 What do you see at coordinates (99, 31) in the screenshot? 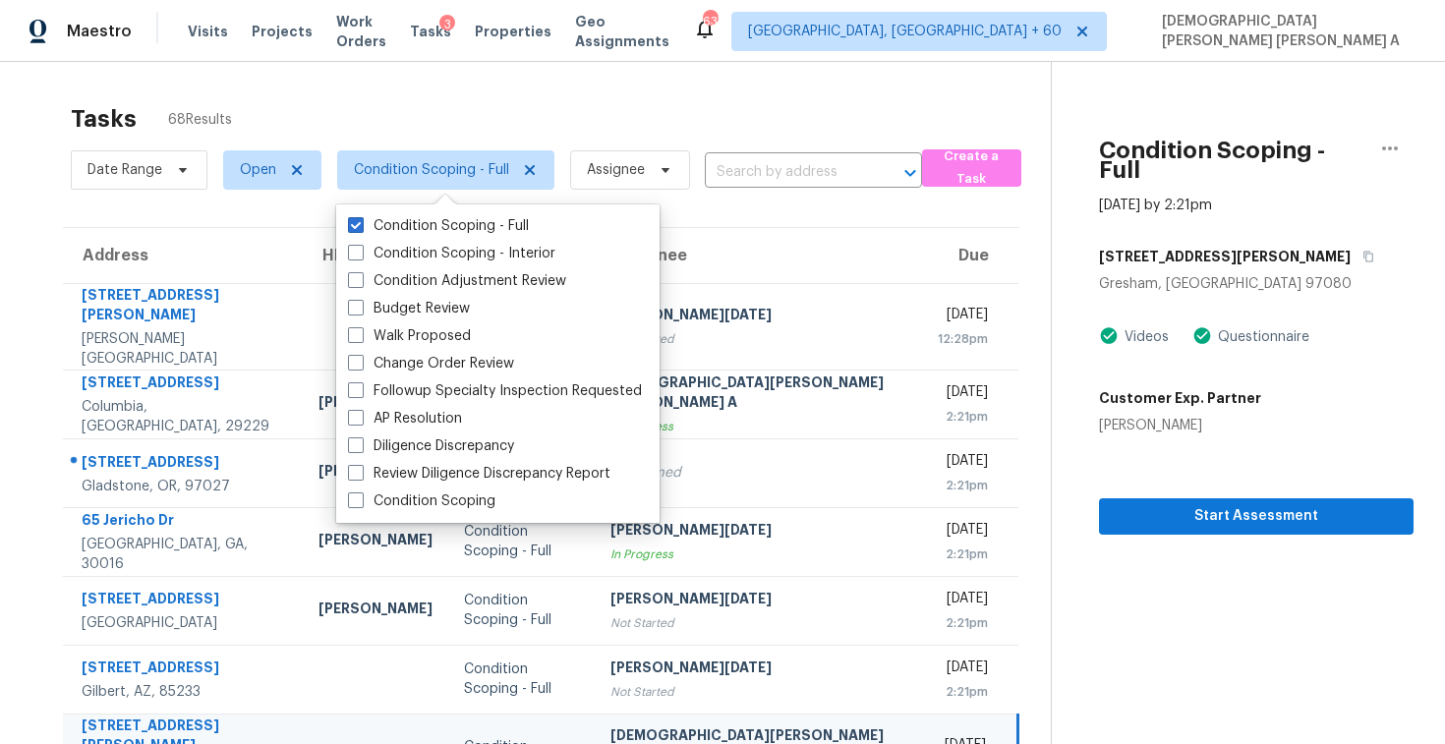
I see `span: Maestro` at bounding box center [99, 31].